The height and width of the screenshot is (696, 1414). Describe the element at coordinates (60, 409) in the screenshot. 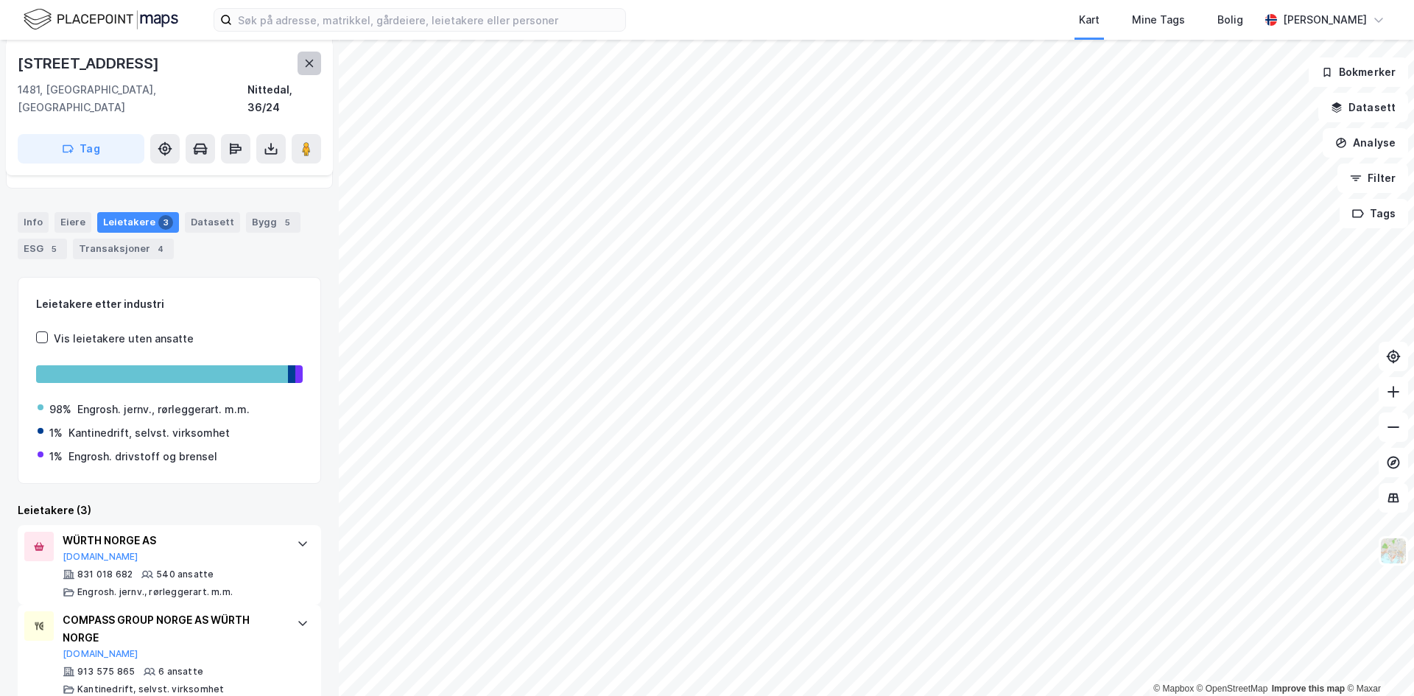

I see `div: 98%` at that location.